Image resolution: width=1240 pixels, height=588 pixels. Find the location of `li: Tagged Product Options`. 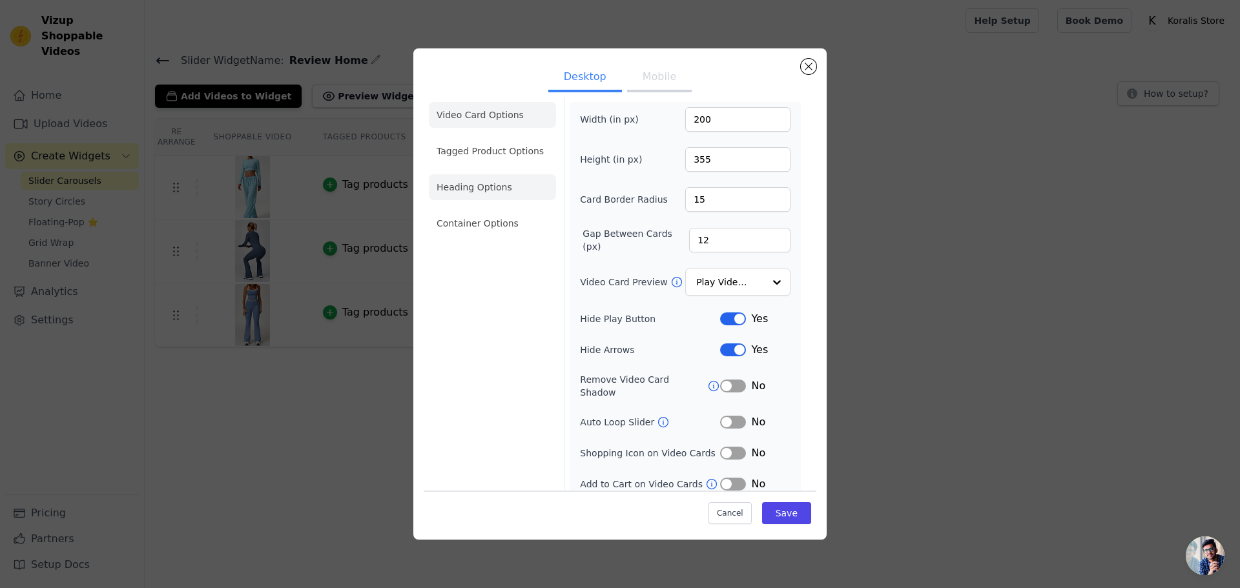

li: Tagged Product Options is located at coordinates (492, 151).